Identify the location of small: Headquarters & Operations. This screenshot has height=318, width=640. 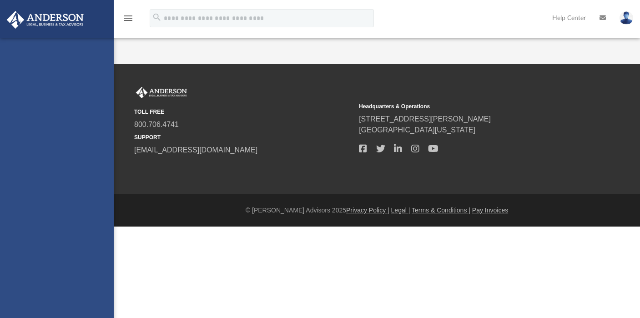
(468, 107).